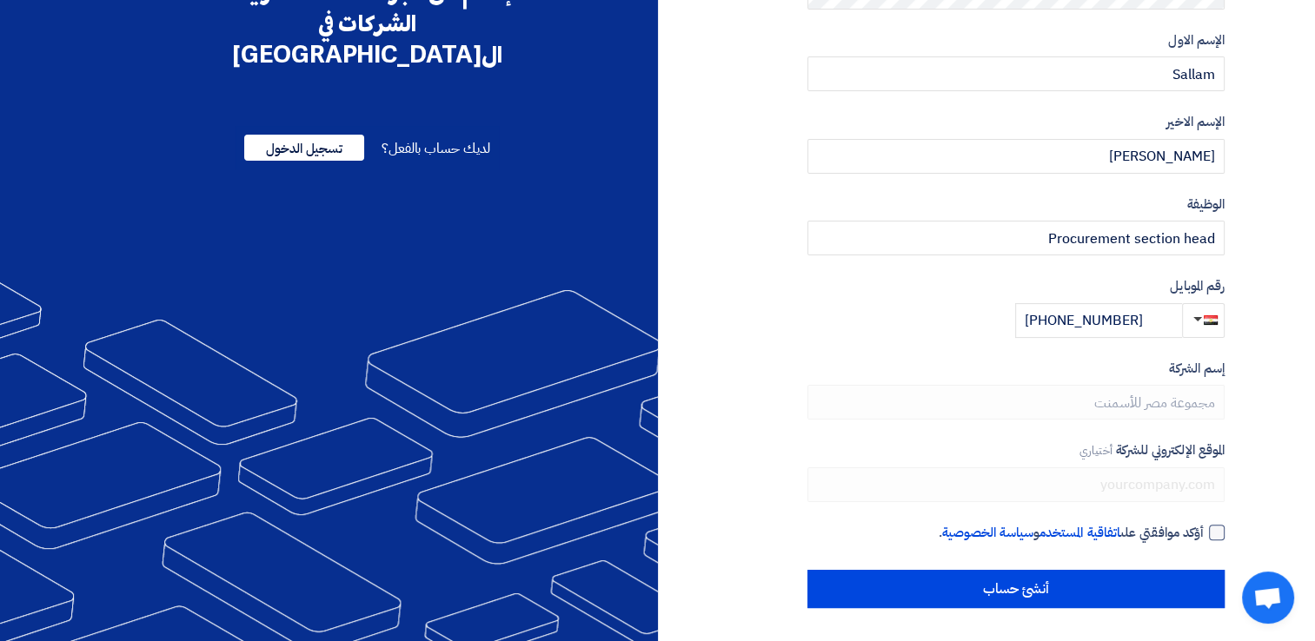 This screenshot has height=641, width=1315. I want to click on span: أختياري, so click(1096, 450).